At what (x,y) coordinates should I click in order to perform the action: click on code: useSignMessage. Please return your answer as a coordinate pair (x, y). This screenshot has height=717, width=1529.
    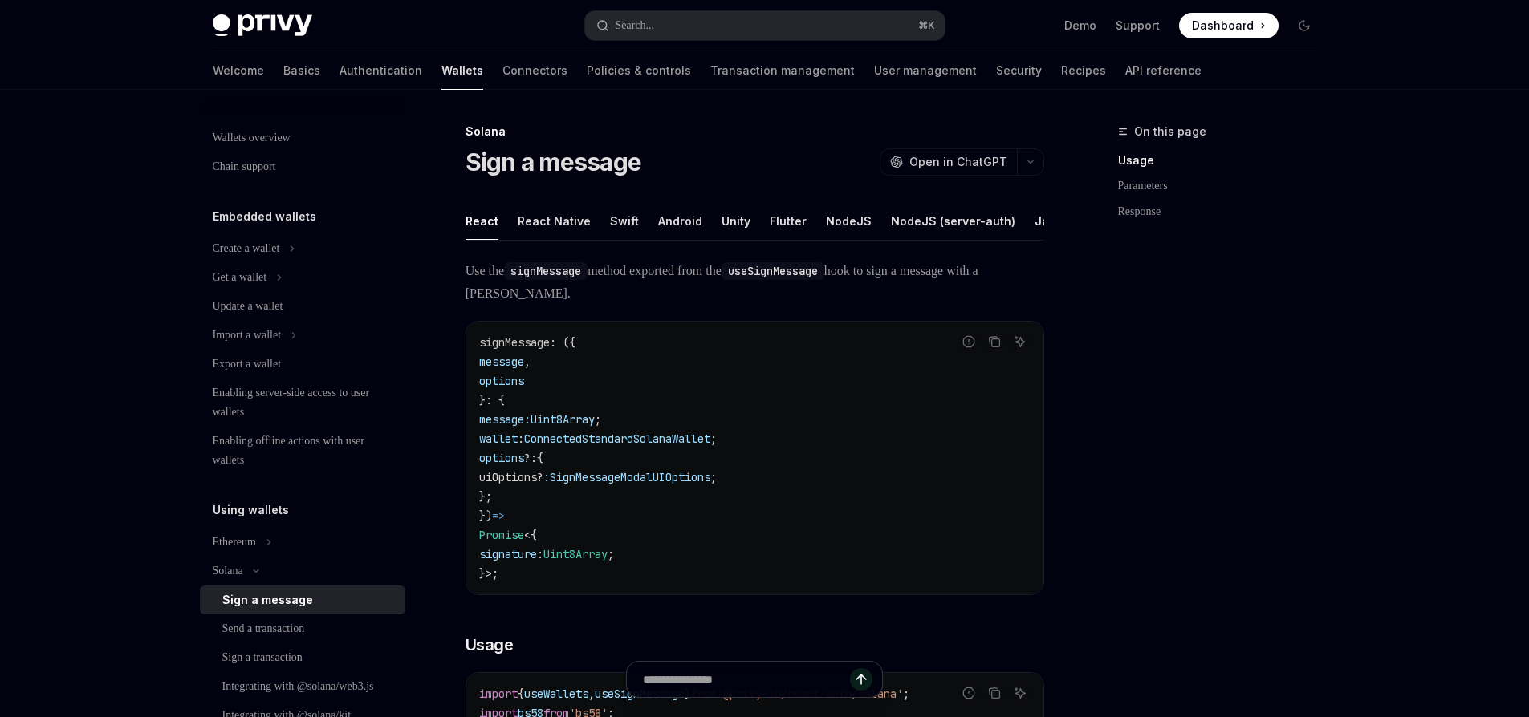
    Looking at the image, I should click on (773, 271).